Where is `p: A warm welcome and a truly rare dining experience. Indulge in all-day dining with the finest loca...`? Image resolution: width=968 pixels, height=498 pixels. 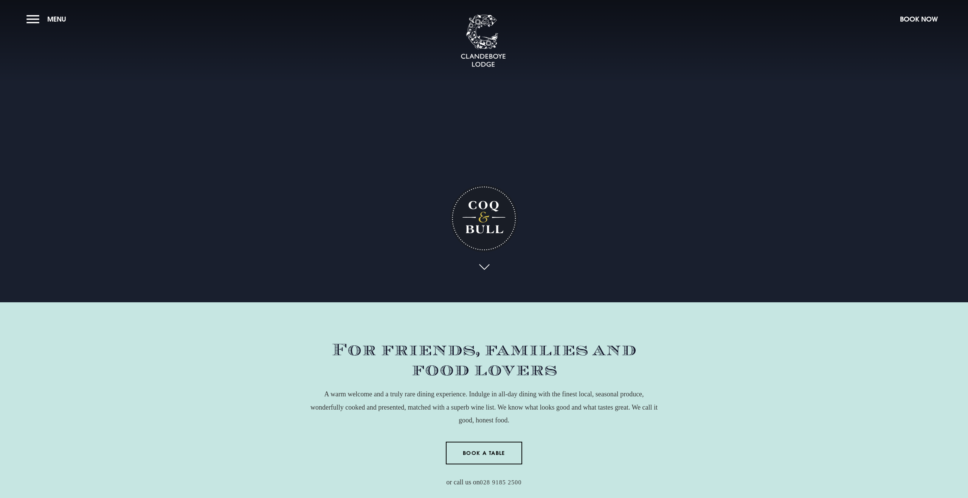
p: A warm welcome and a truly rare dining experience. Indulge in all-day dining with the finest loca... is located at coordinates (484, 407).